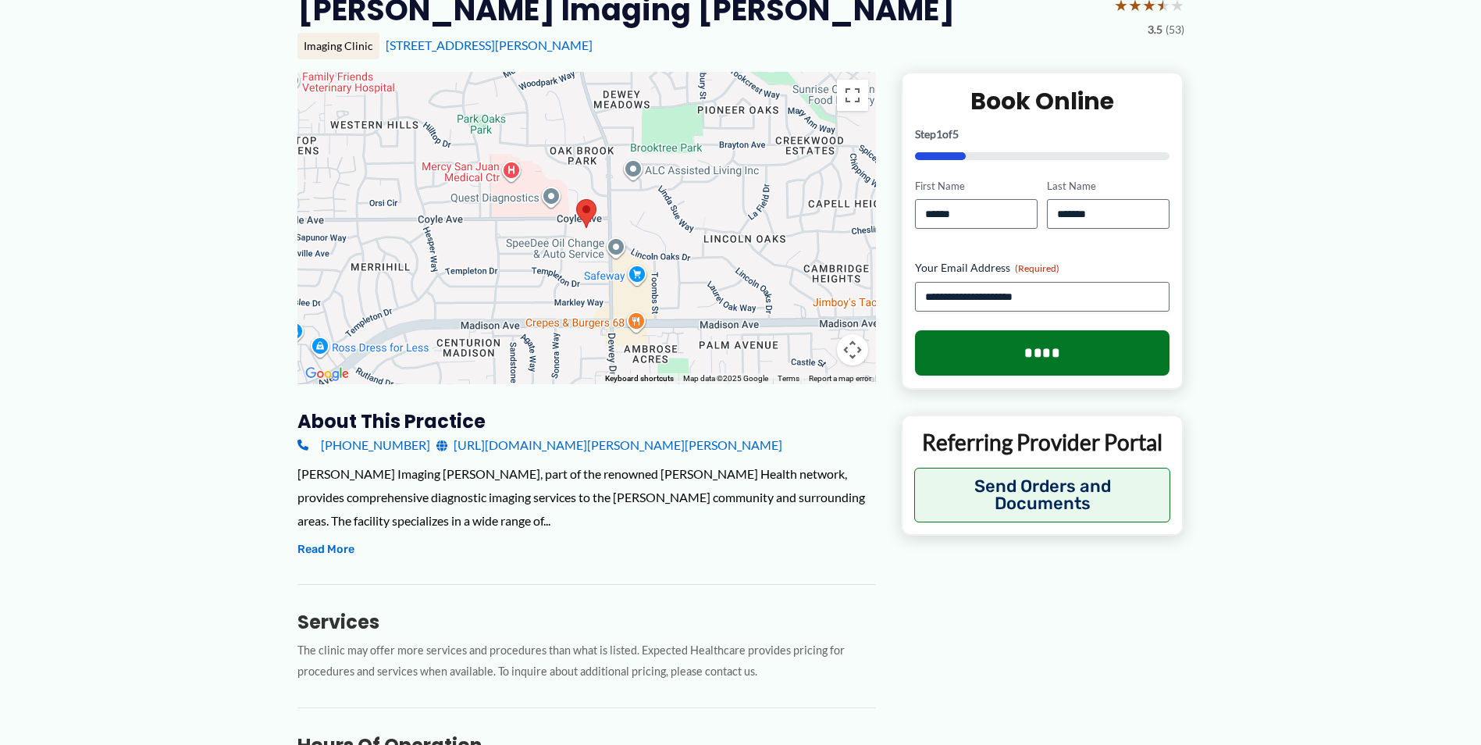 The image size is (1481, 745). I want to click on span: Map data ©2025 Google, so click(725, 378).